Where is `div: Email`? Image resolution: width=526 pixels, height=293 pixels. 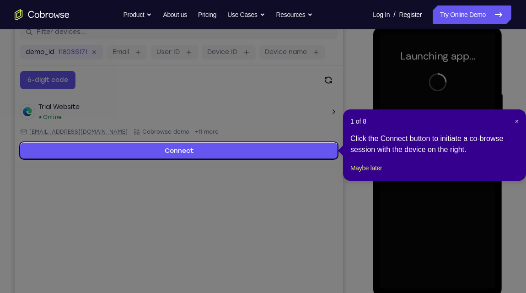
div: Email is located at coordinates (59, 139).